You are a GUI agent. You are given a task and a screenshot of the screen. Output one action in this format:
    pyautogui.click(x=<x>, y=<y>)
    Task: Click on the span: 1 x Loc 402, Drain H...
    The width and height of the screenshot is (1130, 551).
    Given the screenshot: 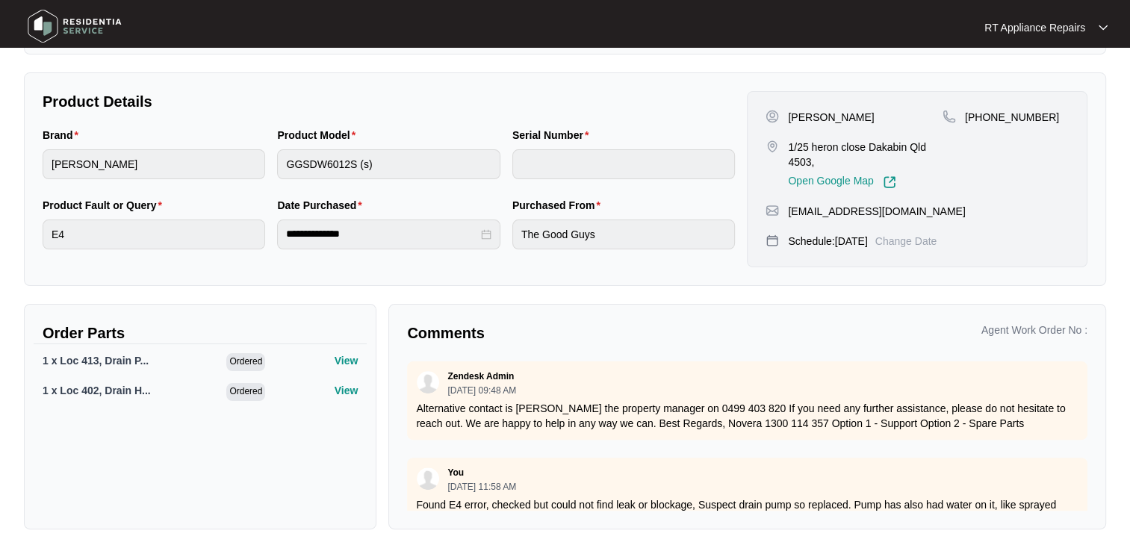 What is the action you would take?
    pyautogui.click(x=96, y=391)
    